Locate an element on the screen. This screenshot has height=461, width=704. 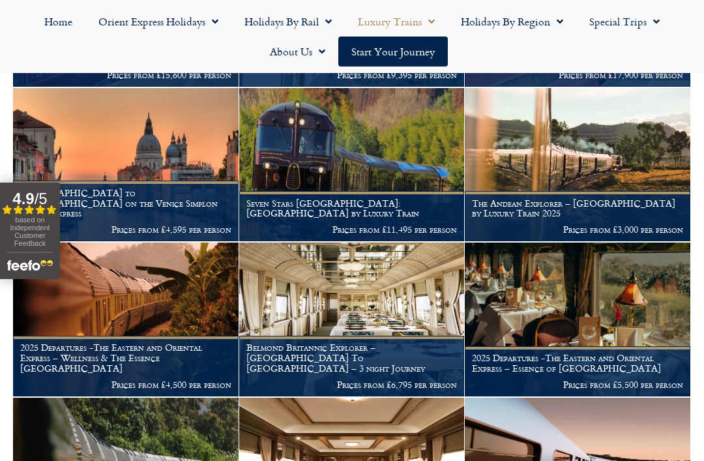
a: Home is located at coordinates (58, 22).